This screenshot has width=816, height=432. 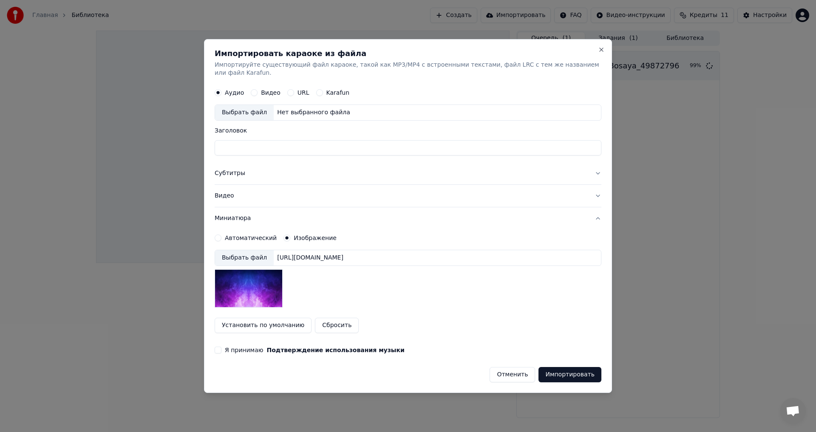 What do you see at coordinates (408, 54) in the screenshot?
I see `h2: Импортировать караоке из файла` at bounding box center [408, 54].